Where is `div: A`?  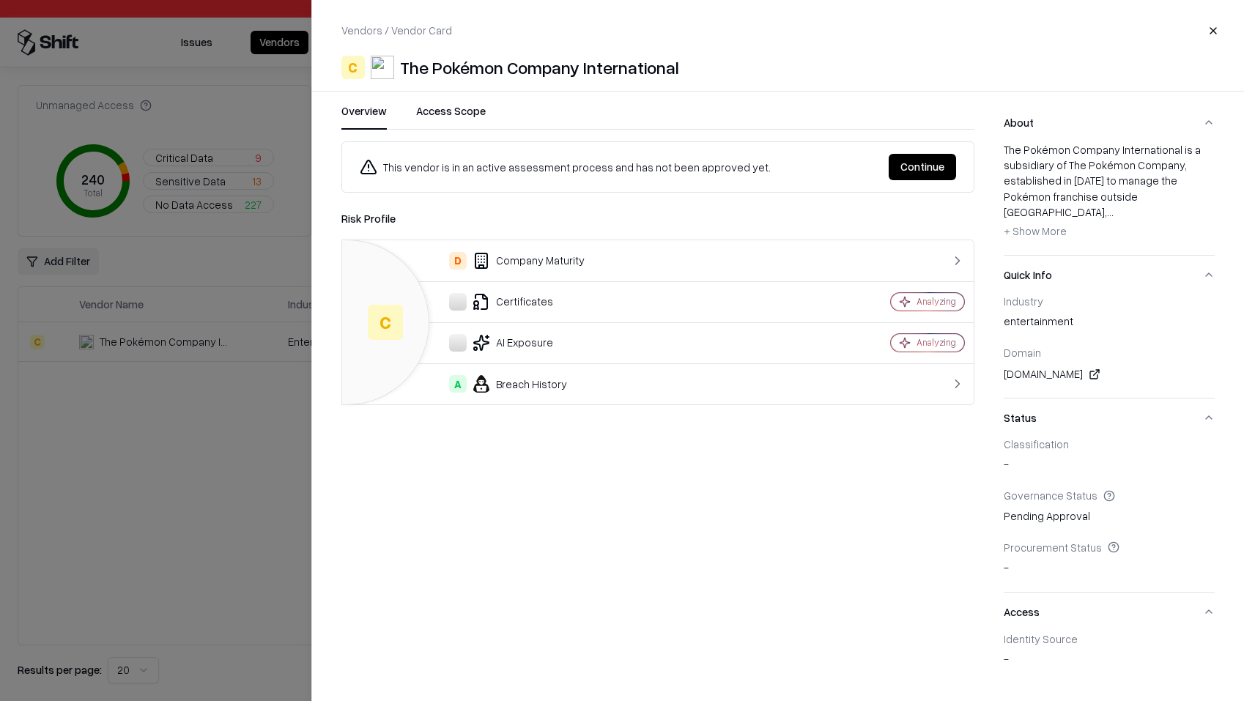 div: A is located at coordinates (458, 384).